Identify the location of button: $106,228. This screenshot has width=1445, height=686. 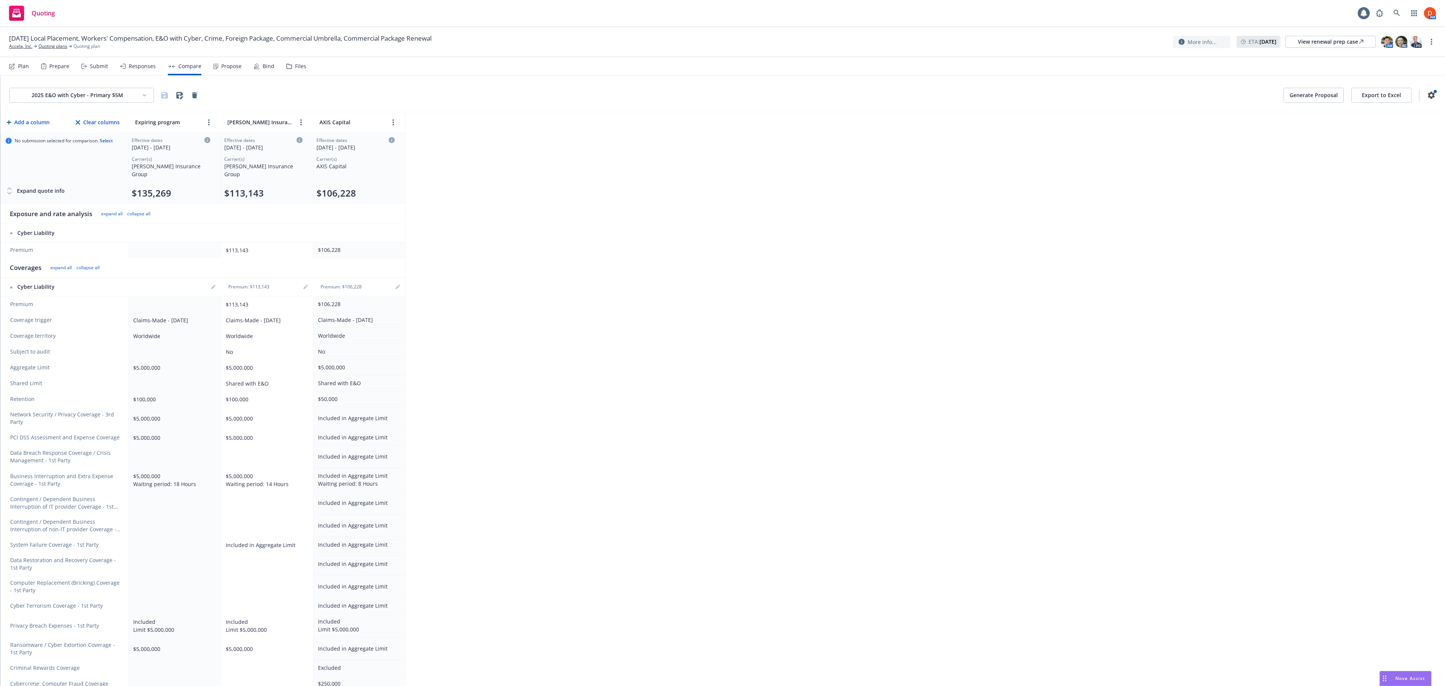
(336, 193).